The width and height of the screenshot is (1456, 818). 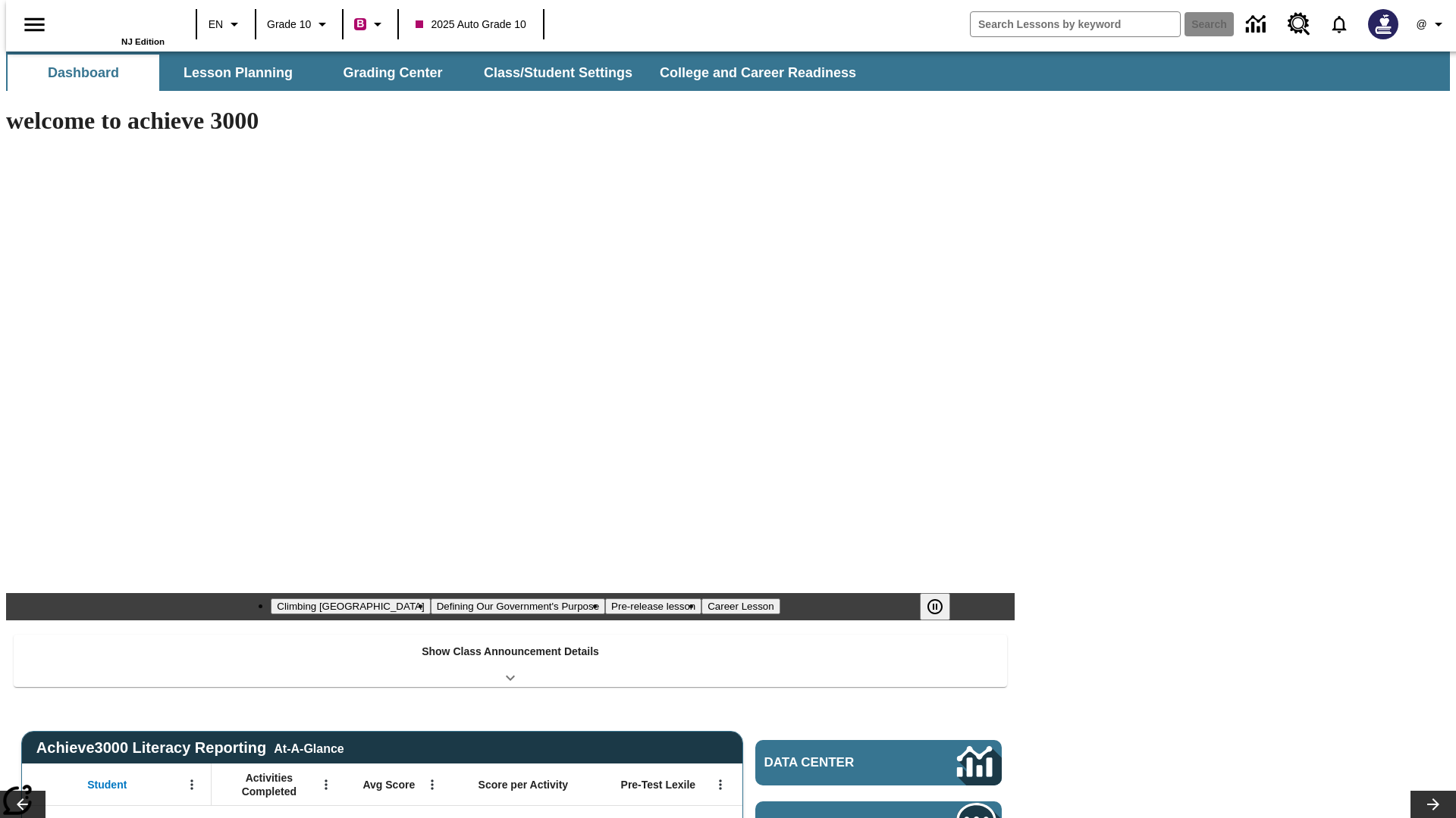 I want to click on button: Boost Class color is violet red. Change class color, so click(x=370, y=25).